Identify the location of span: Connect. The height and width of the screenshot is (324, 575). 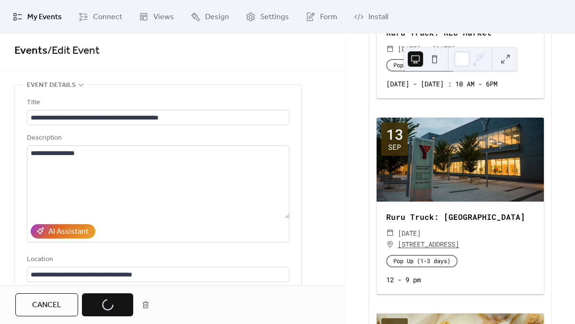
(107, 17).